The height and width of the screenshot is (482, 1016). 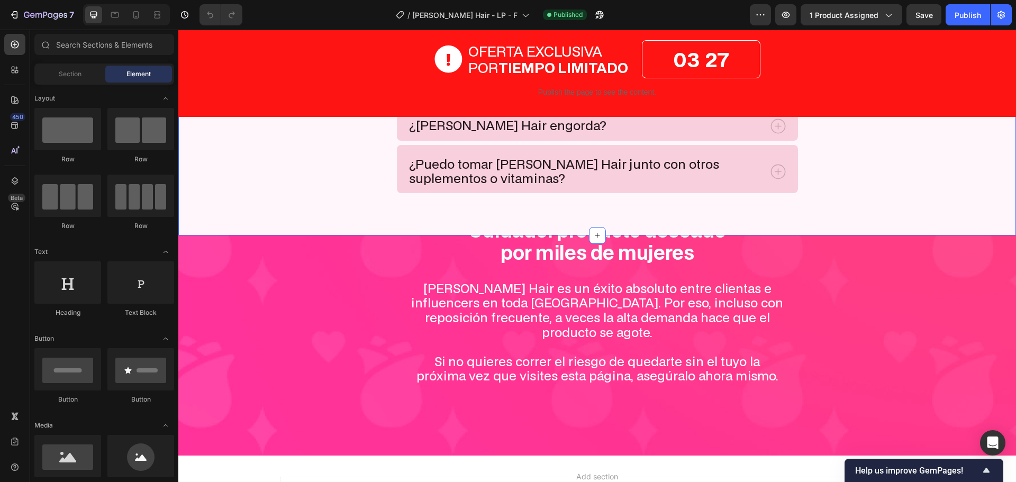 What do you see at coordinates (17, 117) in the screenshot?
I see `div: 450` at bounding box center [17, 117].